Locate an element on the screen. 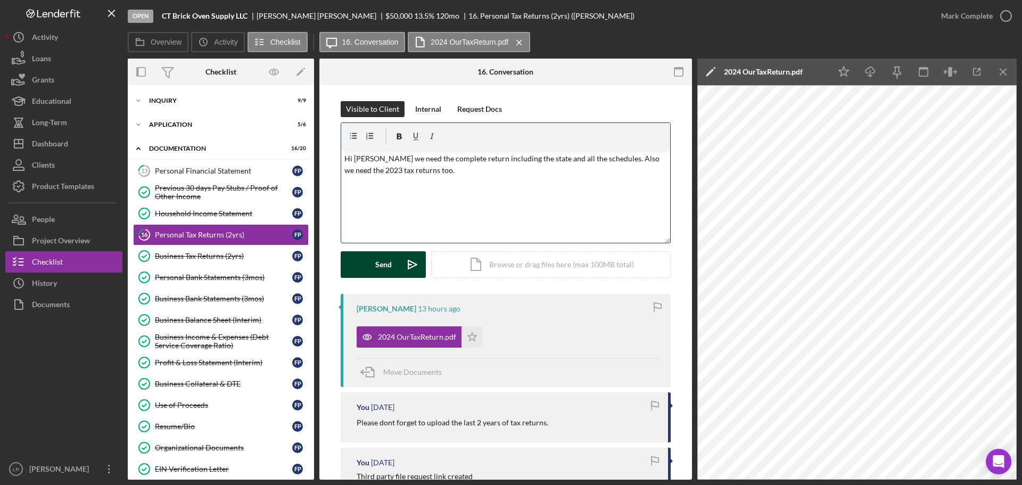 The image size is (1022, 485). div: 120 mo is located at coordinates (448, 16).